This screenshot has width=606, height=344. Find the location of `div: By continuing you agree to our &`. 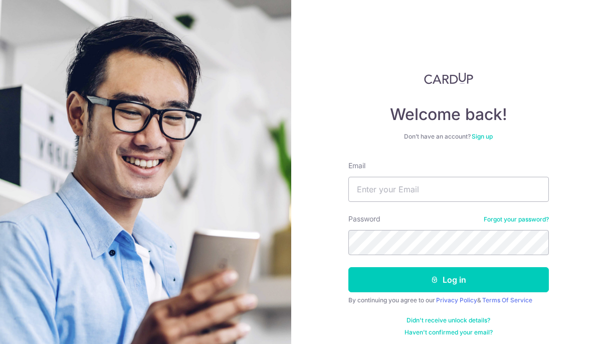

div: By continuing you agree to our & is located at coordinates (449, 300).